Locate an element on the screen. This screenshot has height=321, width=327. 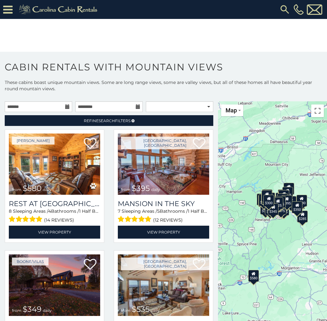
a: Rest at Mountain Crest from $580 daily is located at coordinates (55, 164).